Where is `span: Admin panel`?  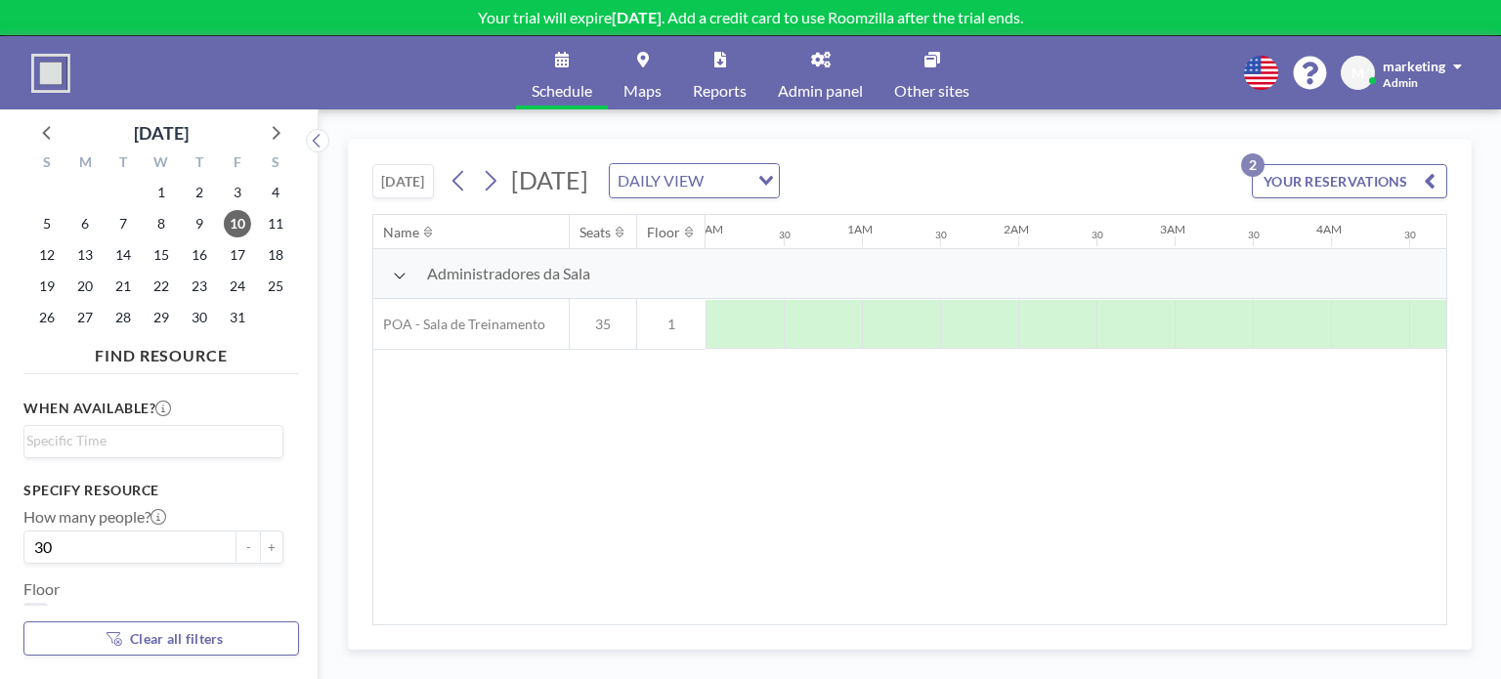
span: Admin panel is located at coordinates (820, 91).